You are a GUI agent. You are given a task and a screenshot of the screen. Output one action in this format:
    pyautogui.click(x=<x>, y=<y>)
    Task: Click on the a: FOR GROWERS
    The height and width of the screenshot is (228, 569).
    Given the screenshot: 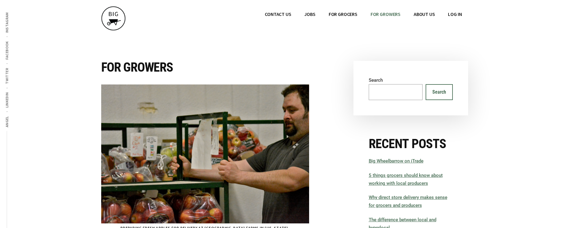 What is the action you would take?
    pyautogui.click(x=385, y=14)
    